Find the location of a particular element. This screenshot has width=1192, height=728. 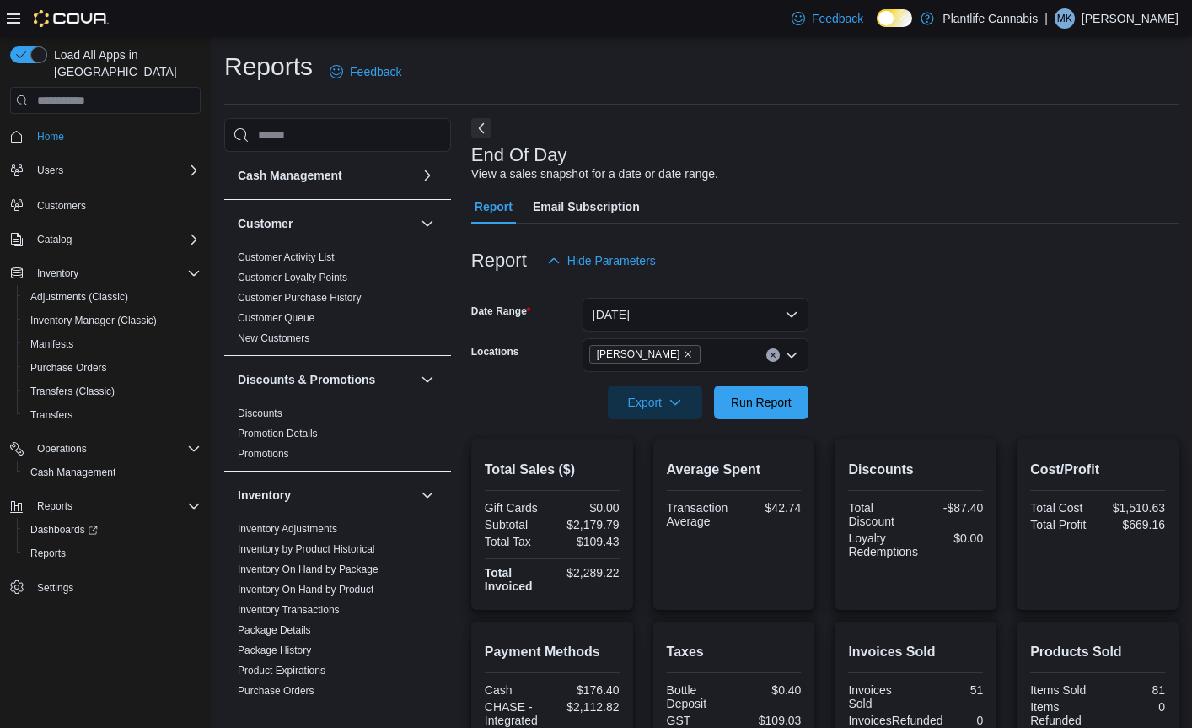

div: $42.74 is located at coordinates (769, 508).